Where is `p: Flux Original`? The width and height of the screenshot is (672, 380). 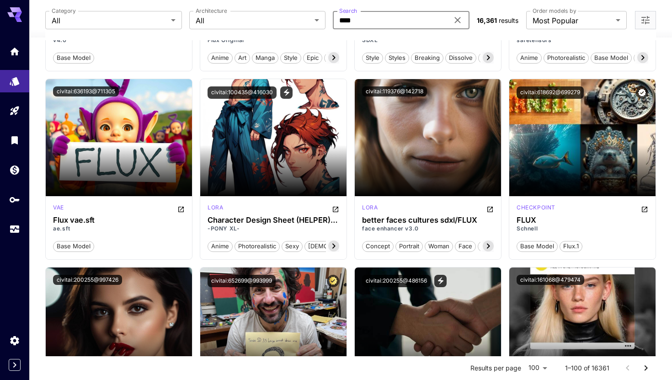 p: Flux Original is located at coordinates (273, 40).